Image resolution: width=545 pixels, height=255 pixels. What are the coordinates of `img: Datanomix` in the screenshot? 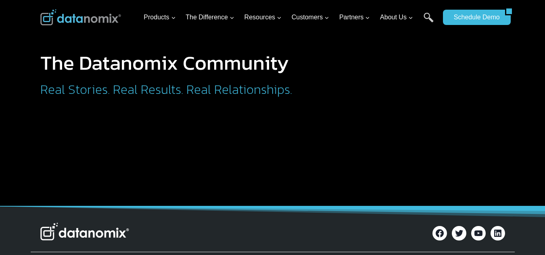 It's located at (81, 17).